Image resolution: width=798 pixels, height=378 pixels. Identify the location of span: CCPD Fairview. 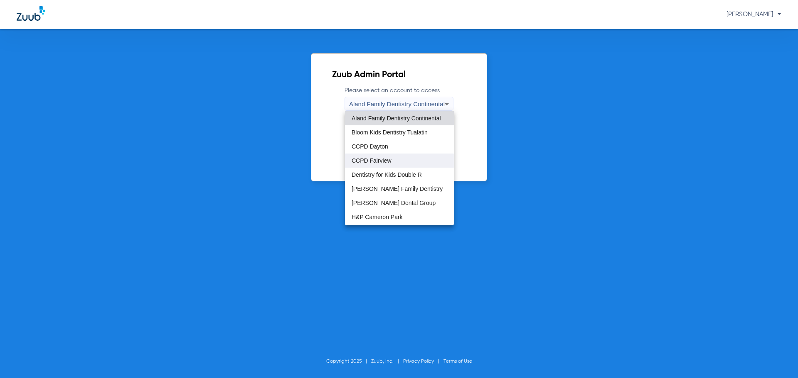
(371, 161).